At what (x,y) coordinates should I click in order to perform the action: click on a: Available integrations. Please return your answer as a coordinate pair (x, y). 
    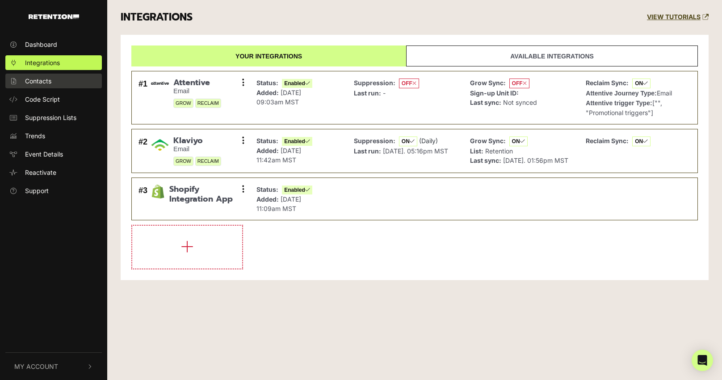
    Looking at the image, I should click on (551, 56).